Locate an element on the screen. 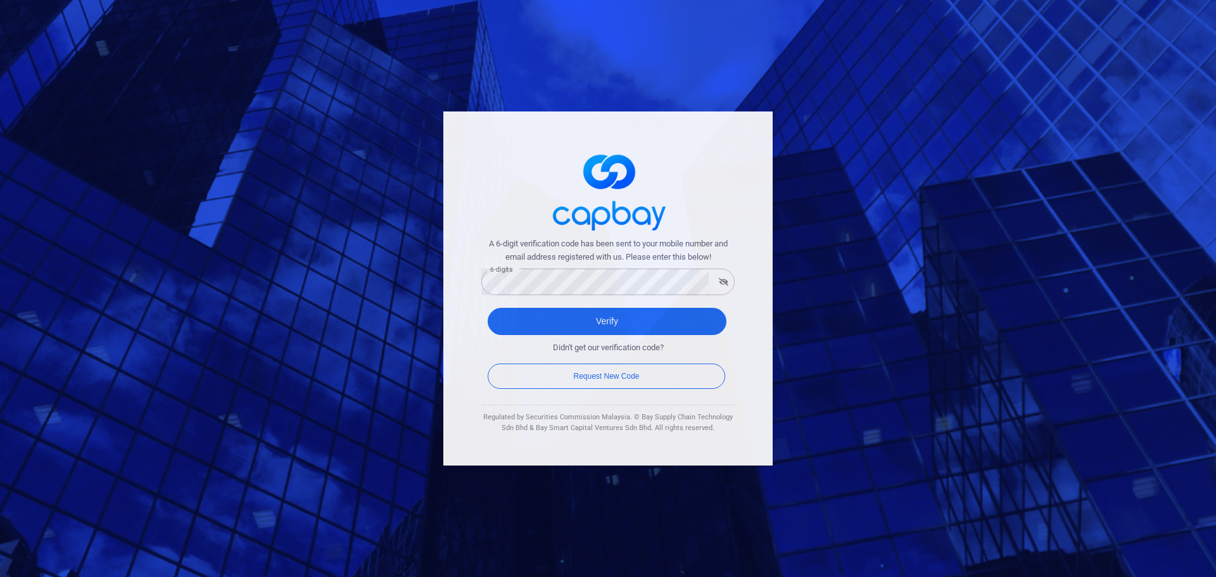 This screenshot has width=1216, height=577. button: Request New Code is located at coordinates (606, 376).